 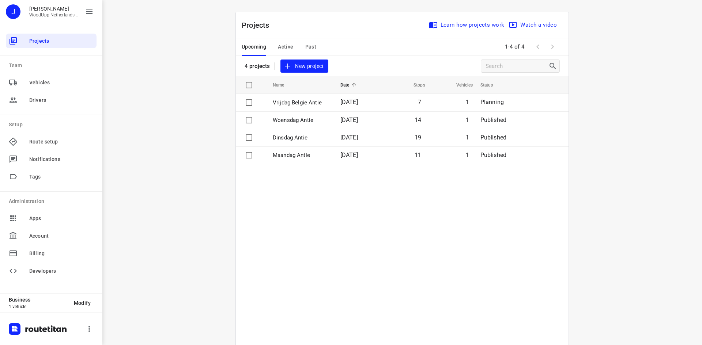 What do you see at coordinates (515, 47) in the screenshot?
I see `span: 1-4 of 4` at bounding box center [515, 47].